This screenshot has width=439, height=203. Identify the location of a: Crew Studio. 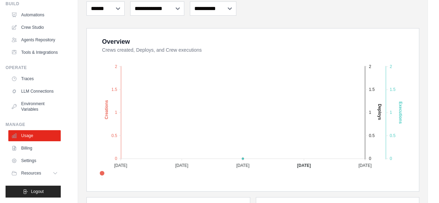
(34, 27).